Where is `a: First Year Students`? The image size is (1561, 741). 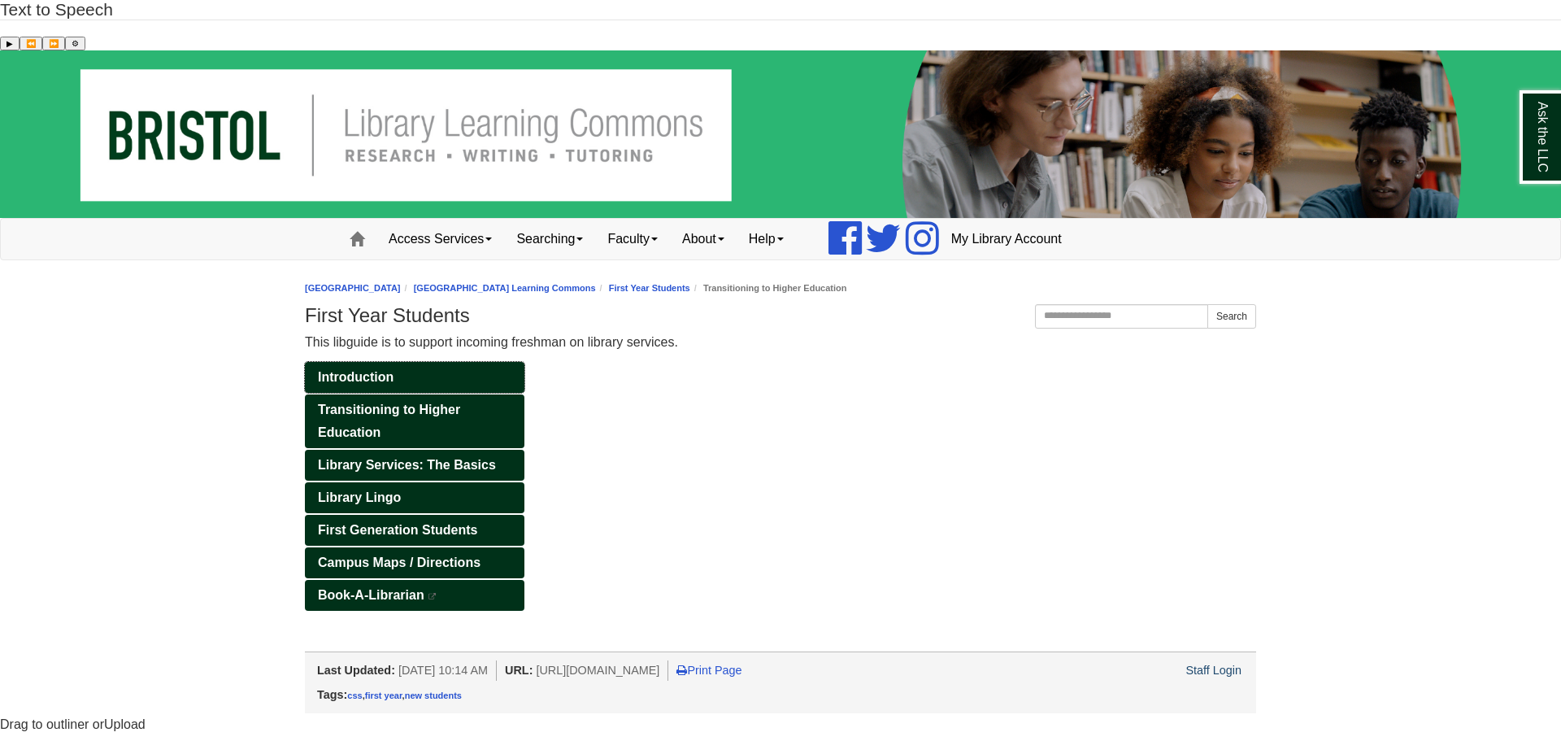 a: First Year Students is located at coordinates (650, 288).